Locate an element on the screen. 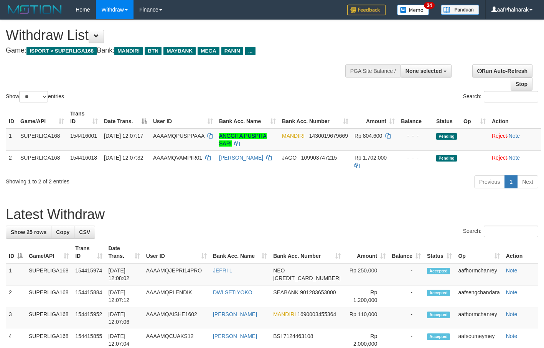  span: JAGO is located at coordinates (289, 158).